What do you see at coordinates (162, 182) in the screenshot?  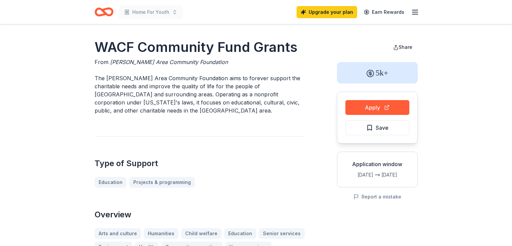 I see `a: Projects & programming` at bounding box center [162, 182].